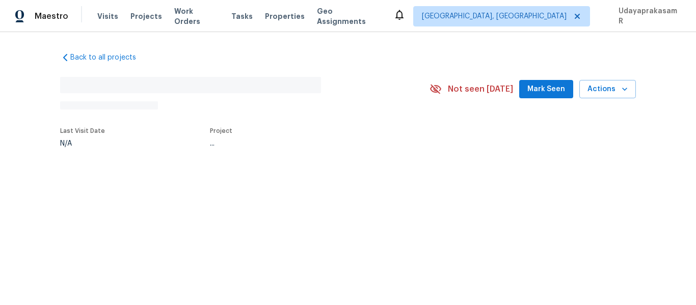  Describe the element at coordinates (648, 16) in the screenshot. I see `span: Udayaprakasam R` at that location.